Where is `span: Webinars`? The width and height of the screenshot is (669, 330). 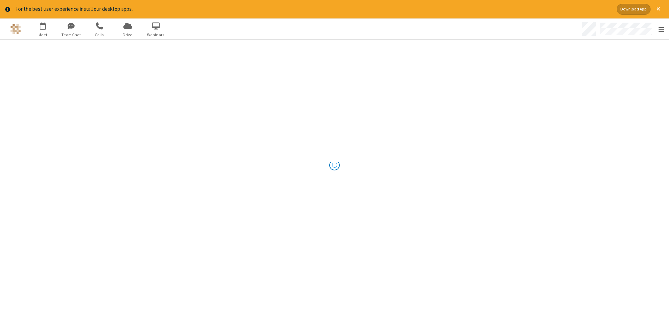
span: Webinars is located at coordinates (156, 35).